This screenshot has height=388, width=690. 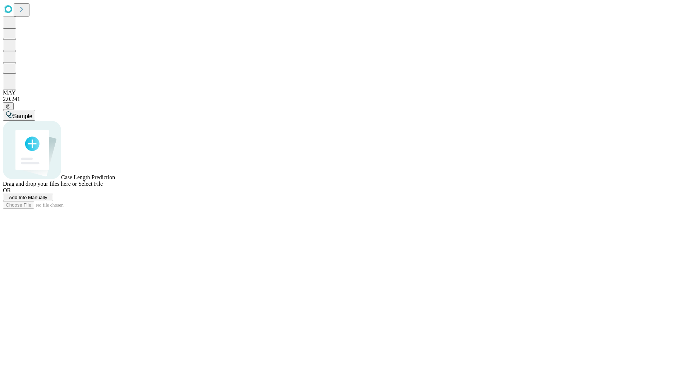 I want to click on div: 2.0.241, so click(x=345, y=99).